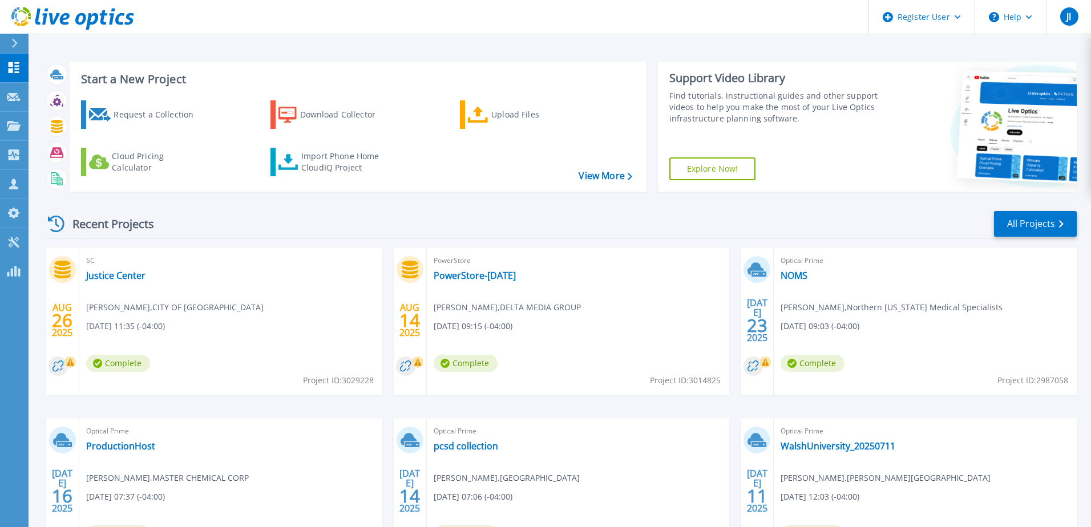  I want to click on a: Download Collector, so click(334, 115).